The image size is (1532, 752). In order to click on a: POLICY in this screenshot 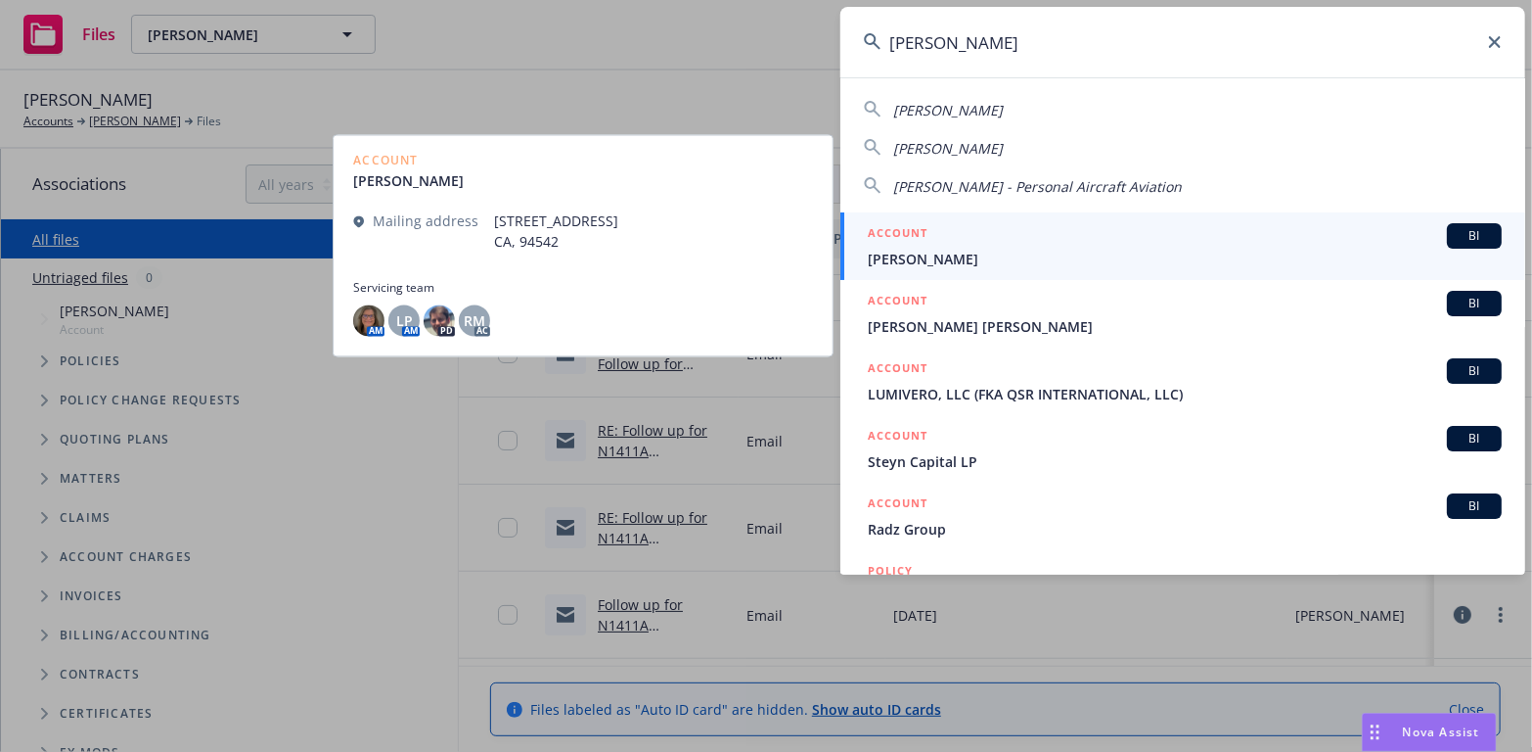, I will do `click(1183, 592)`.